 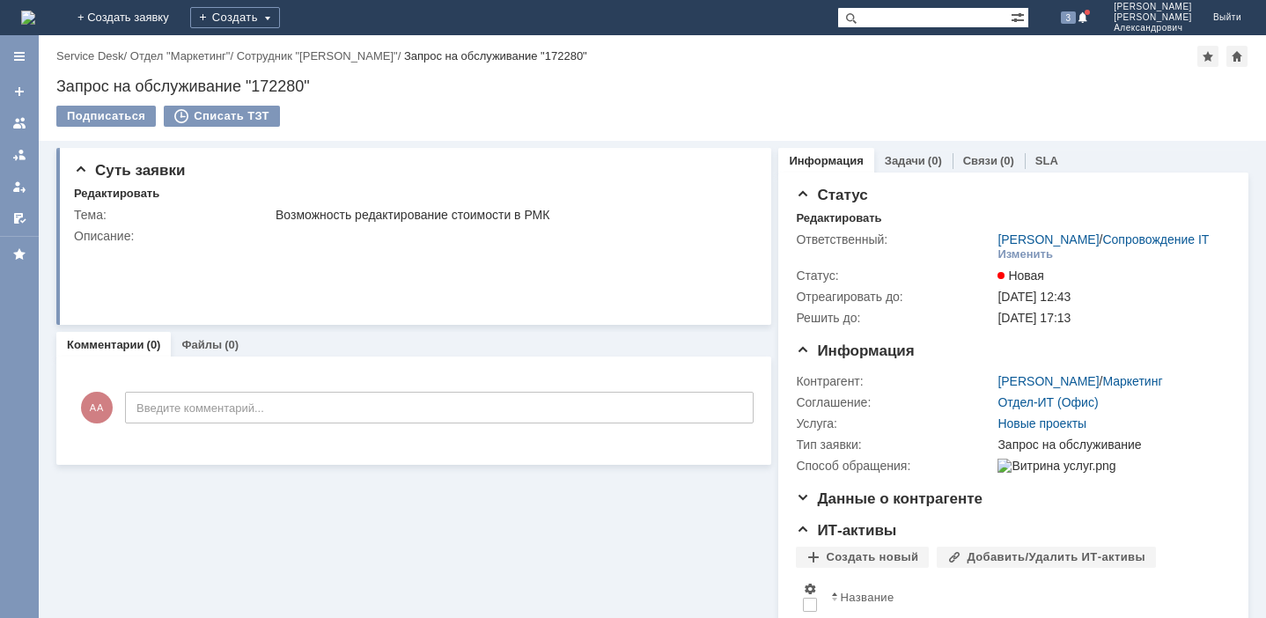 What do you see at coordinates (180, 55) in the screenshot?
I see `a: Отдел "Маркетинг"` at bounding box center [180, 55].